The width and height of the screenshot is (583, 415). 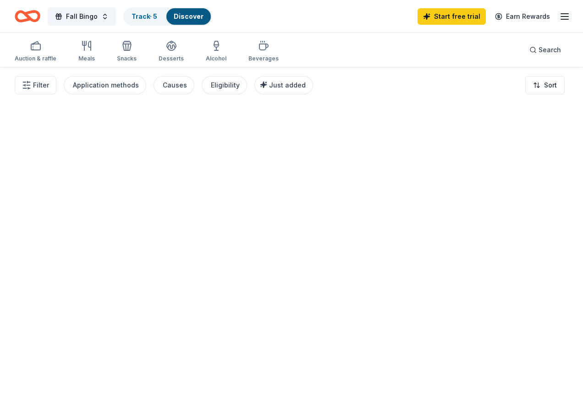 I want to click on button: Meals, so click(x=87, y=52).